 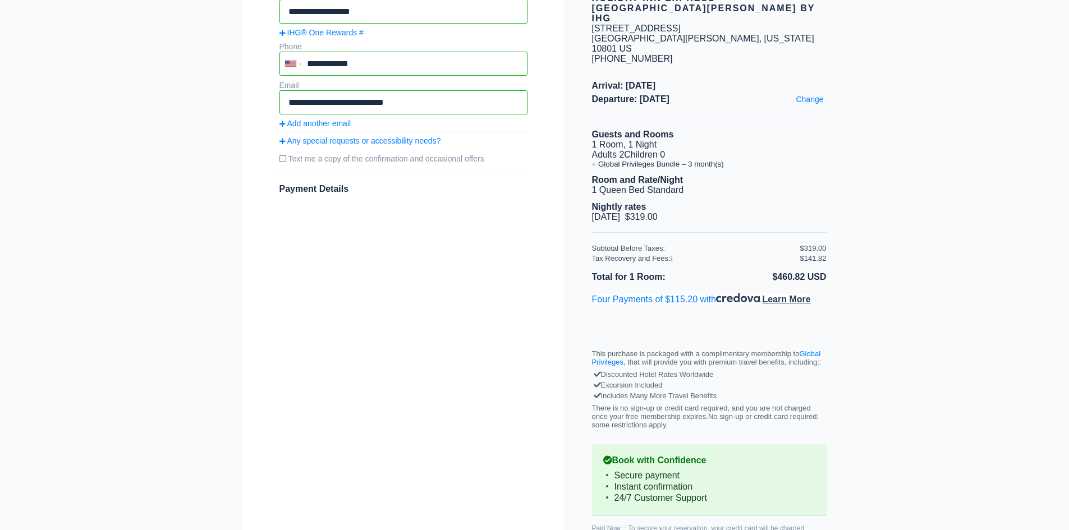 I want to click on span: Learn More, so click(x=786, y=299).